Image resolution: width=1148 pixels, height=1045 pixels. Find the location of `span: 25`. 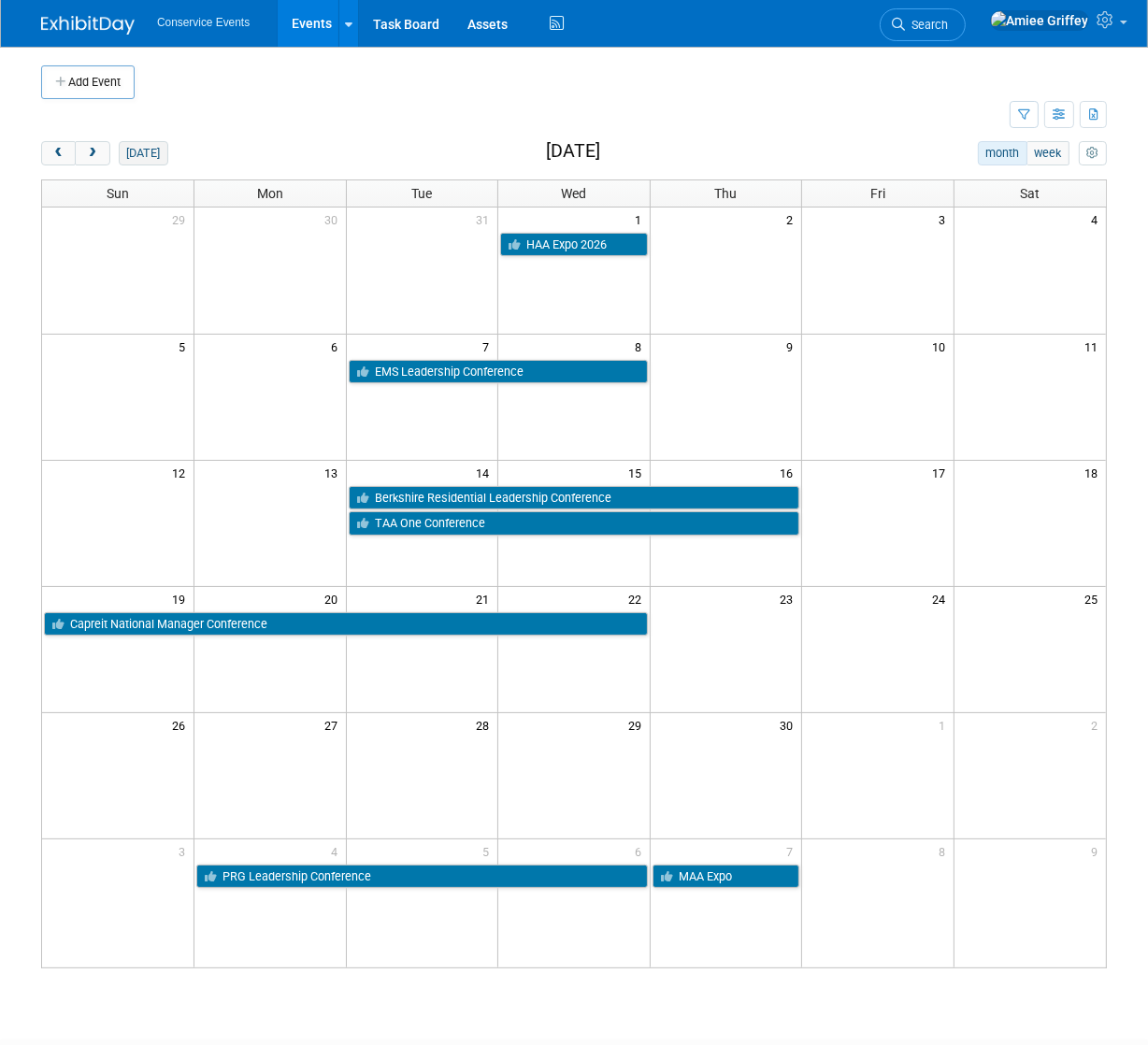

span: 25 is located at coordinates (1093, 598).